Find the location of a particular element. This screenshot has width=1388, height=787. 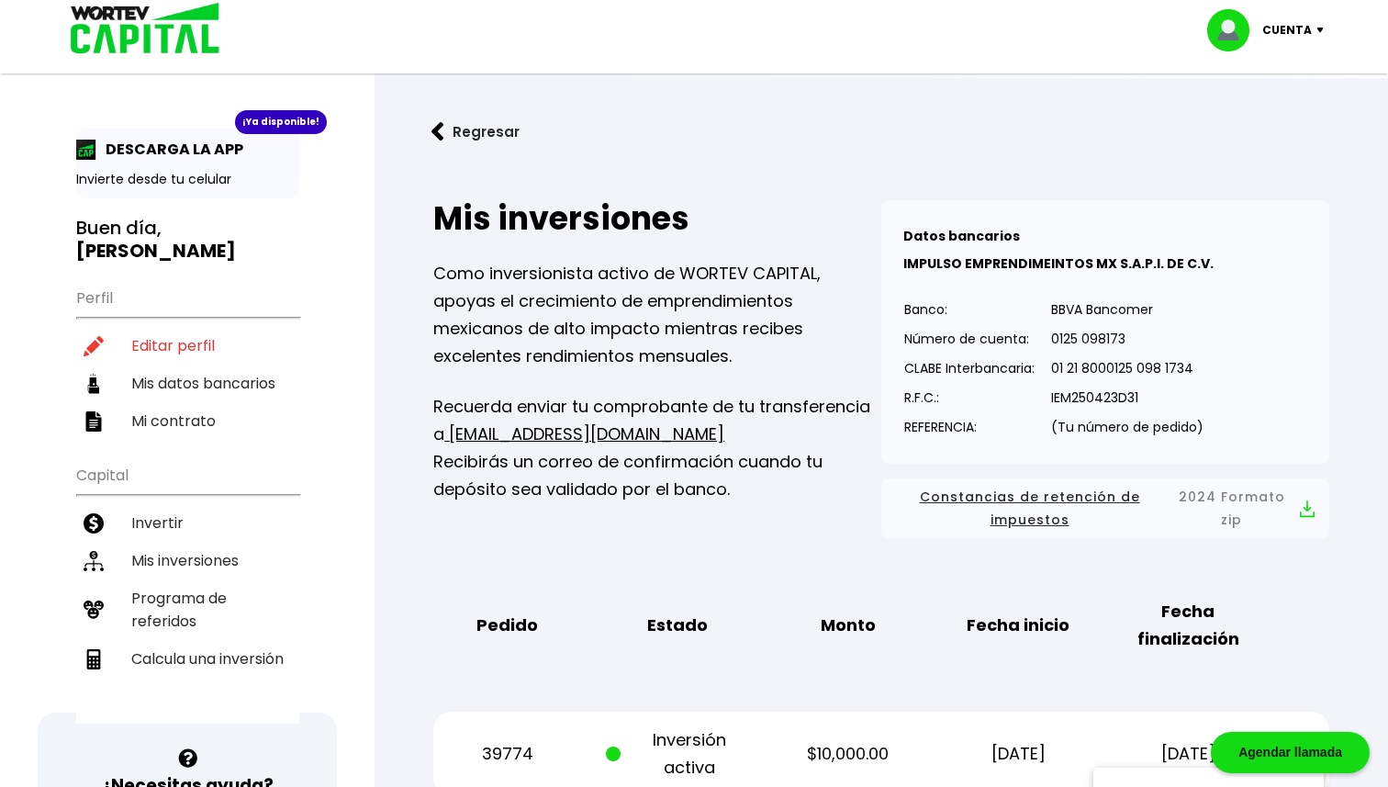

p: 39774 is located at coordinates (508, 754).